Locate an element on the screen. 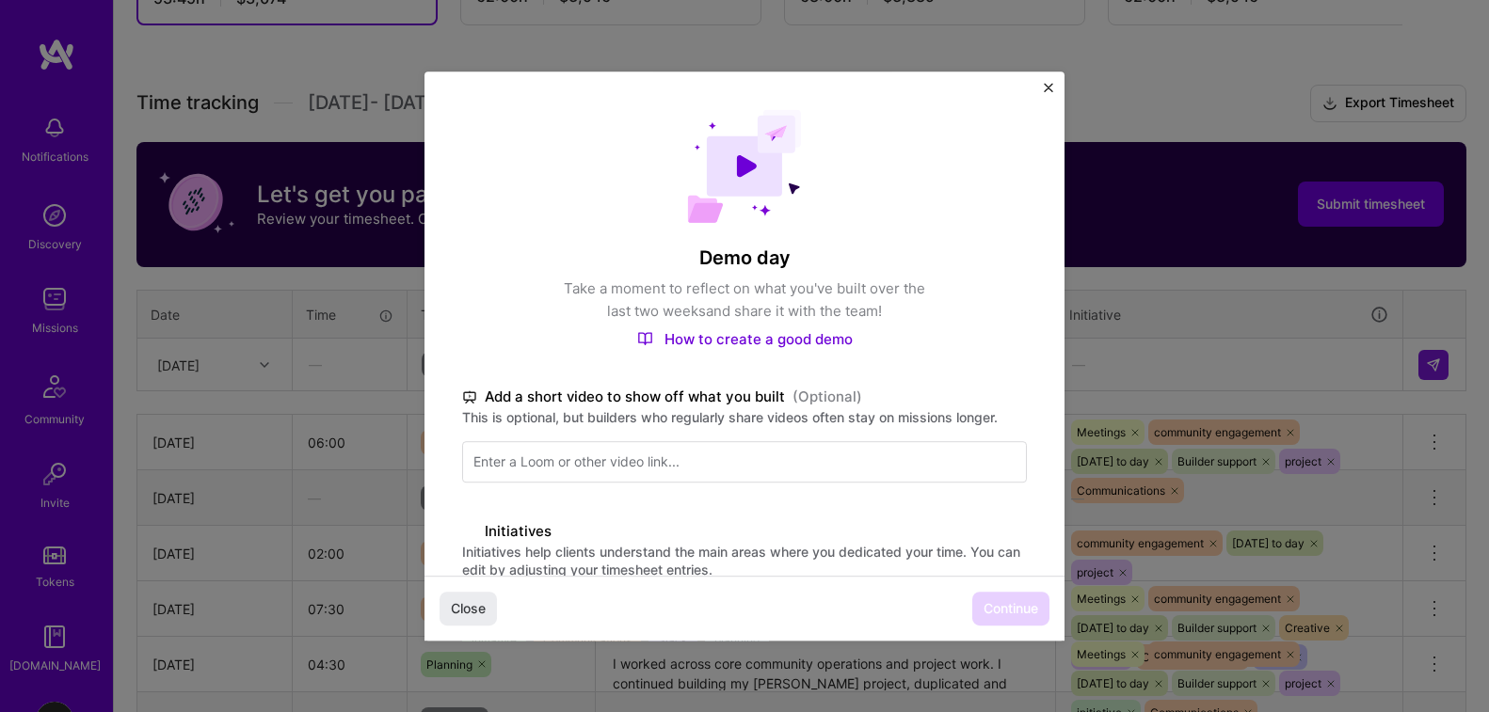  a: How to create a good demo is located at coordinates (744, 339).